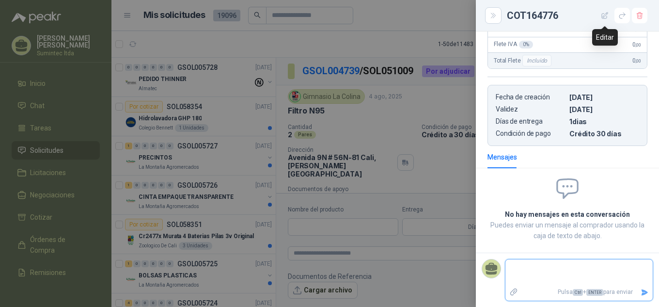  I want to click on p: Fecha de creación, so click(530, 97).